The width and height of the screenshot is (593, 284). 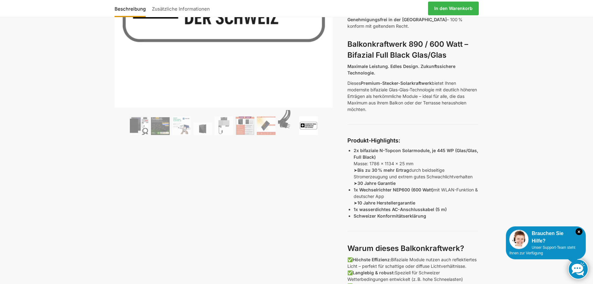 I want to click on strong: Langlebig & robust:, so click(x=374, y=272).